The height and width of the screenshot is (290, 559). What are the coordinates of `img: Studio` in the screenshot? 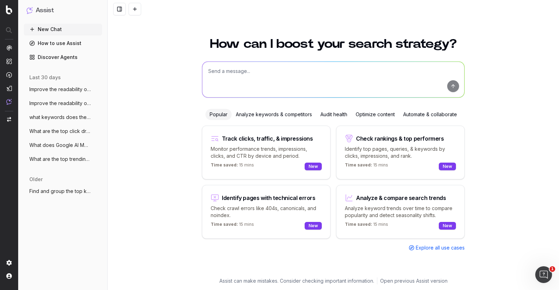 It's located at (9, 88).